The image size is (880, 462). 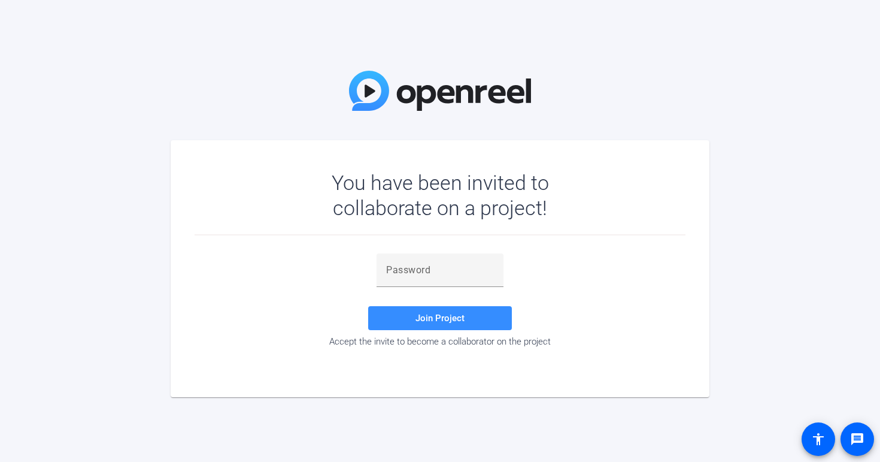 I want to click on mat-icon: accessibility, so click(x=819, y=439).